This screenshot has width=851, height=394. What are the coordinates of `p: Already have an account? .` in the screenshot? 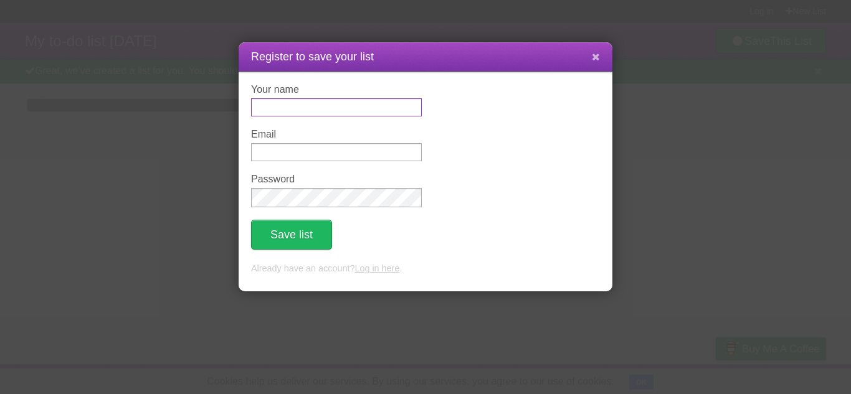 It's located at (425, 269).